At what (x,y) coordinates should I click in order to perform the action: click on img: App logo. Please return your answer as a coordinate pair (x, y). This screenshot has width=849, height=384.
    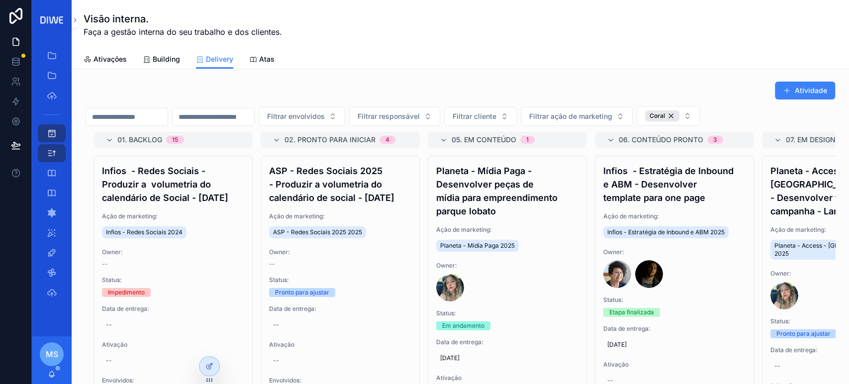
    Looking at the image, I should click on (52, 20).